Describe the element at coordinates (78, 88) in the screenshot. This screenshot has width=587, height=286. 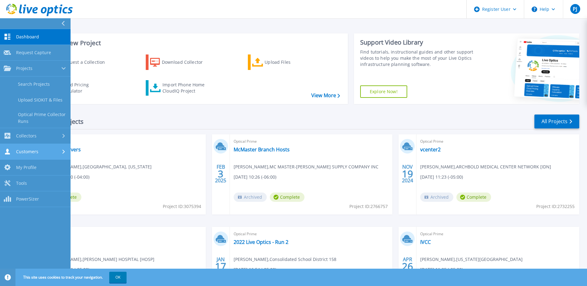
I see `a: Cloud Pricing Calculator` at that location.